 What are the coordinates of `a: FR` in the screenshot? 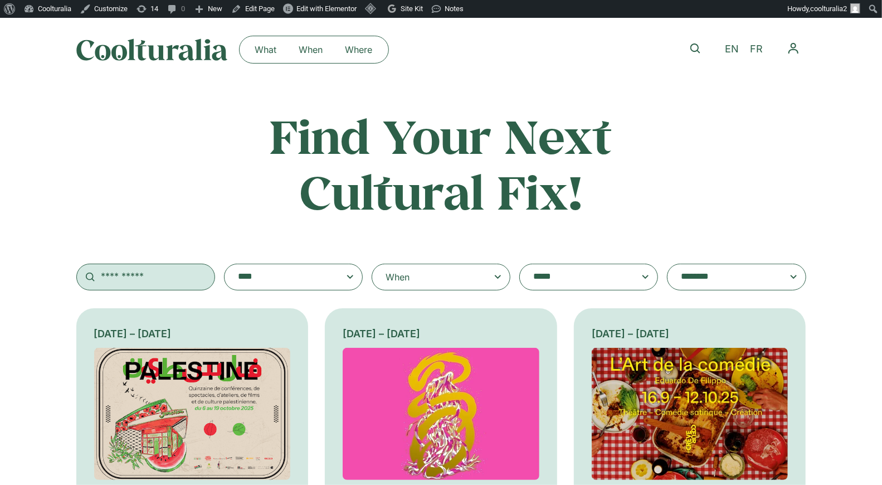 It's located at (756, 49).